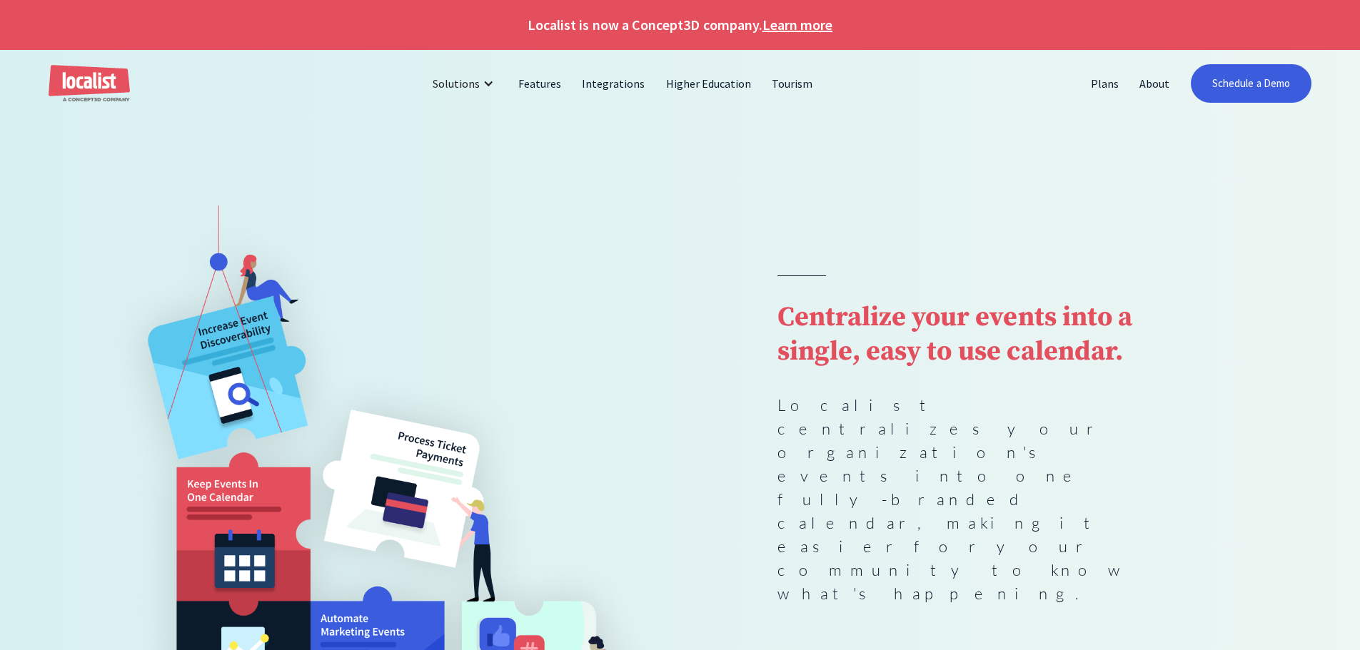 Image resolution: width=1360 pixels, height=650 pixels. What do you see at coordinates (954, 335) in the screenshot?
I see `strong: Centralize your events into a single, easy to use calendar.` at bounding box center [954, 335].